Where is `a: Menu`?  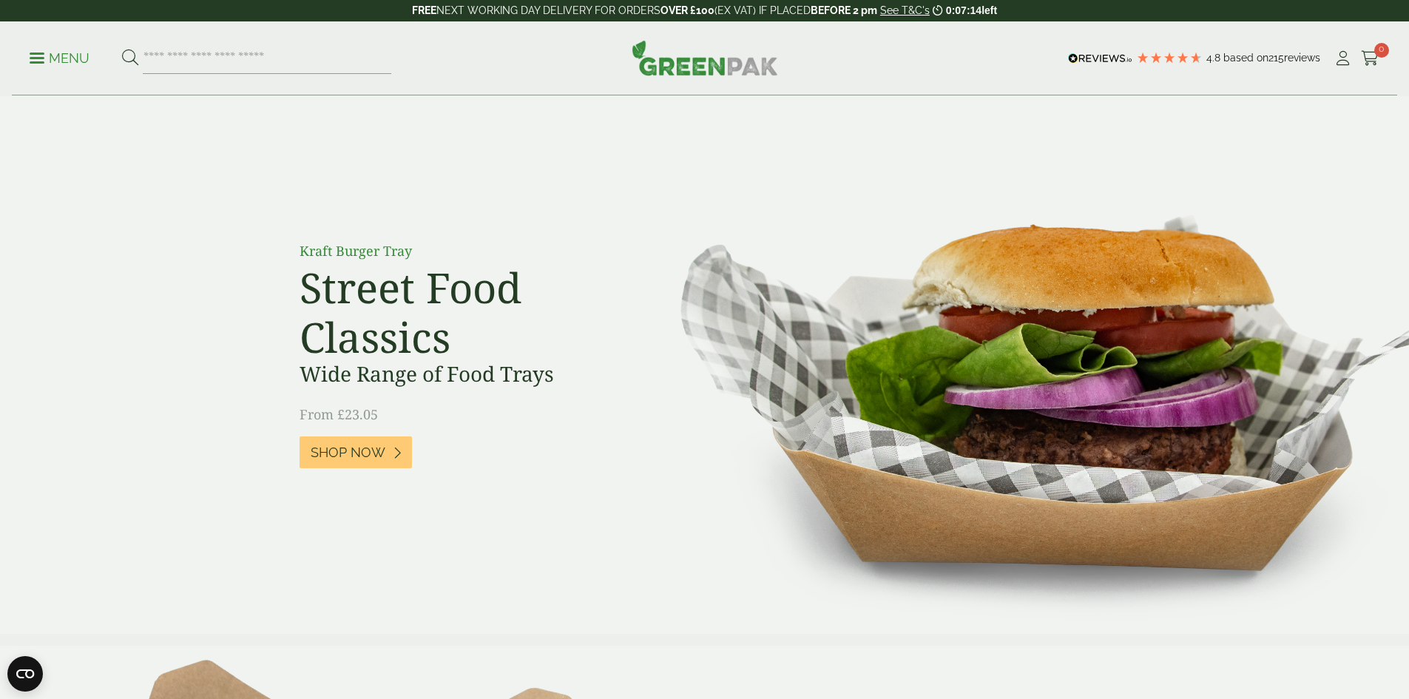
a: Menu is located at coordinates (59, 57).